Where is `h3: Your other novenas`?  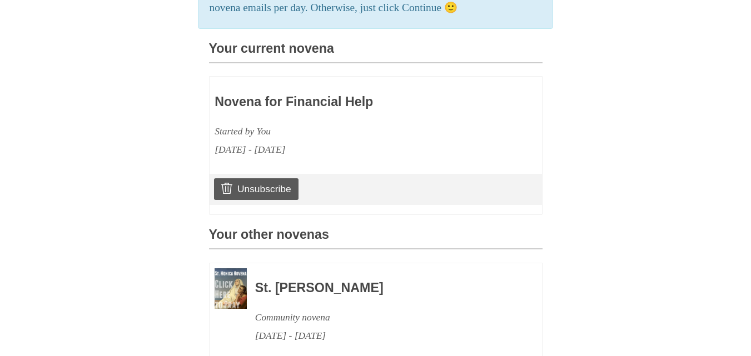 h3: Your other novenas is located at coordinates (376, 239).